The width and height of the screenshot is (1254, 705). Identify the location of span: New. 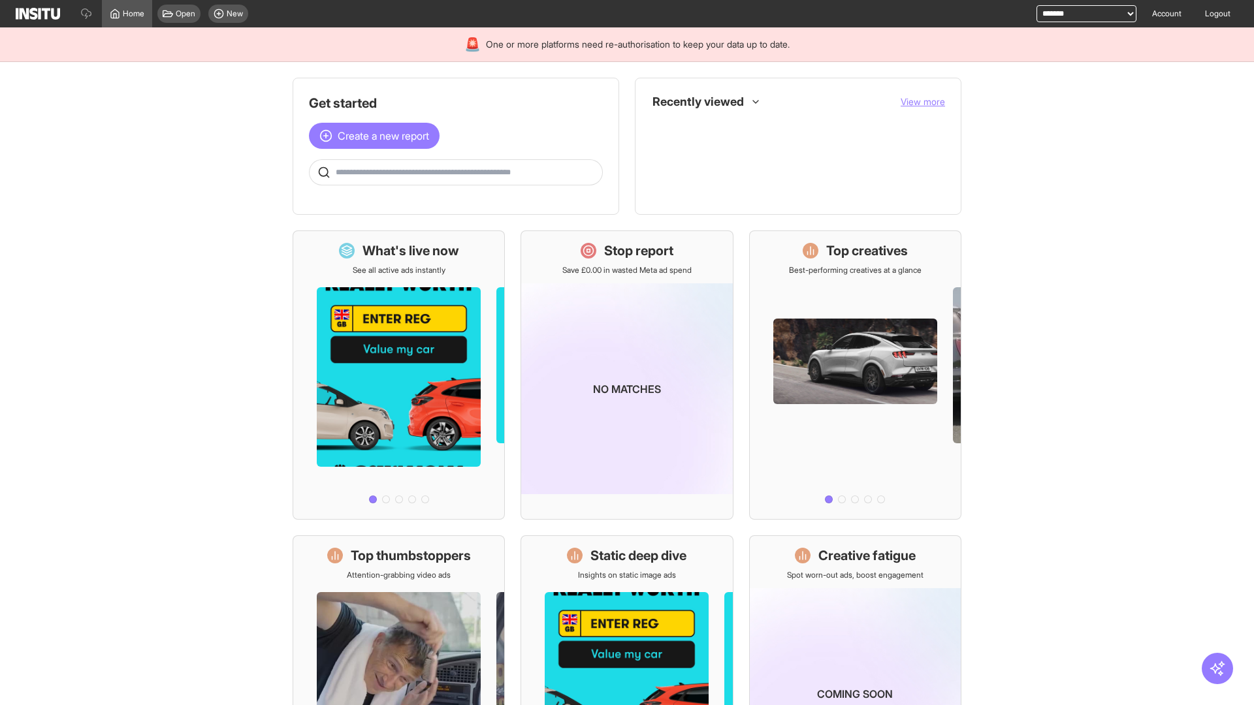
(234, 14).